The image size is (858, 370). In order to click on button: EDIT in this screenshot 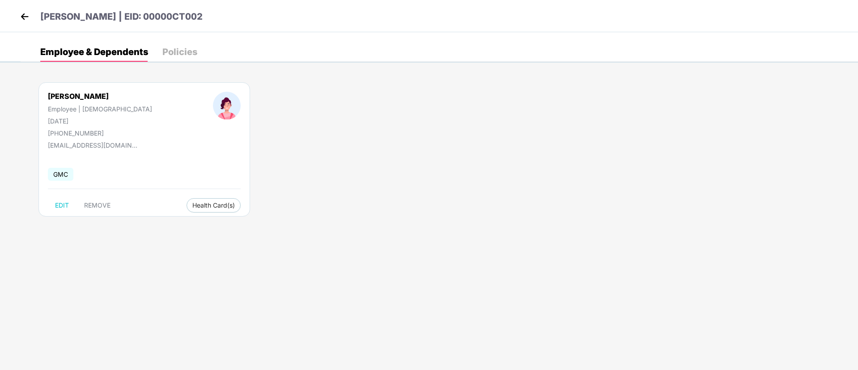, I will do `click(62, 205)`.